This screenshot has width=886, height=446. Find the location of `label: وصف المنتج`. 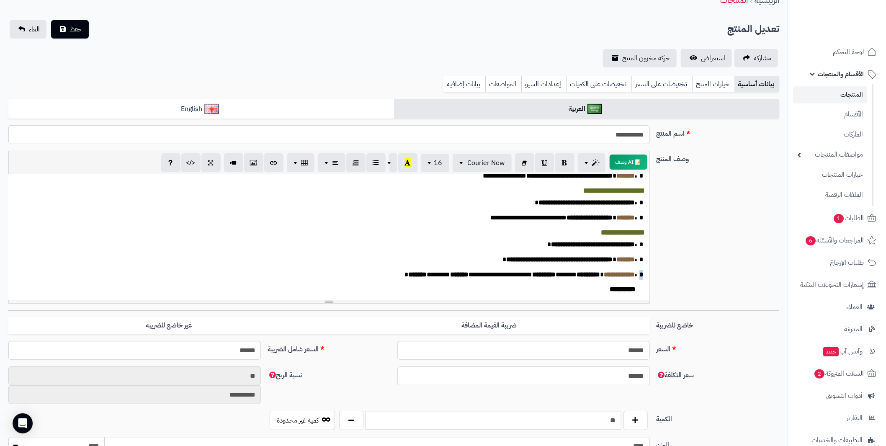

label: وصف المنتج is located at coordinates (718, 157).